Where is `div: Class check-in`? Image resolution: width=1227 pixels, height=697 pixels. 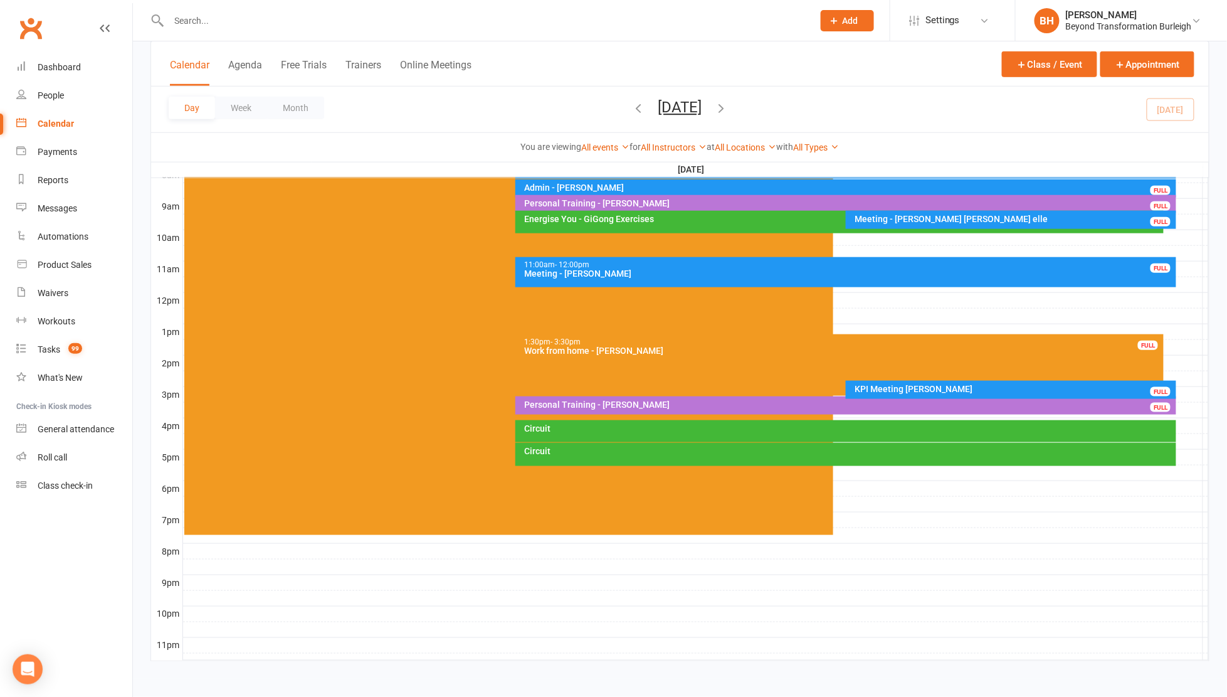 div: Class check-in is located at coordinates (65, 485).